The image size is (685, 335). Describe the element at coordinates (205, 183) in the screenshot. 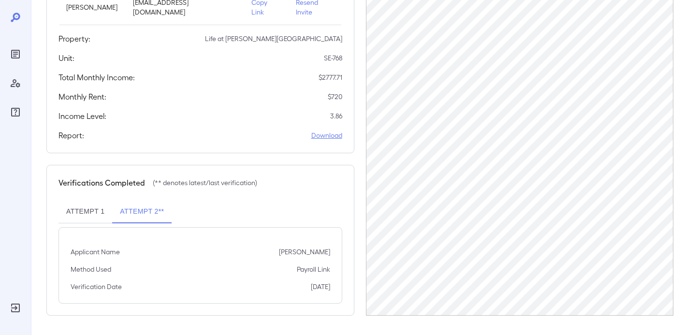

I see `p: (** denotes latest/last verification)` at that location.